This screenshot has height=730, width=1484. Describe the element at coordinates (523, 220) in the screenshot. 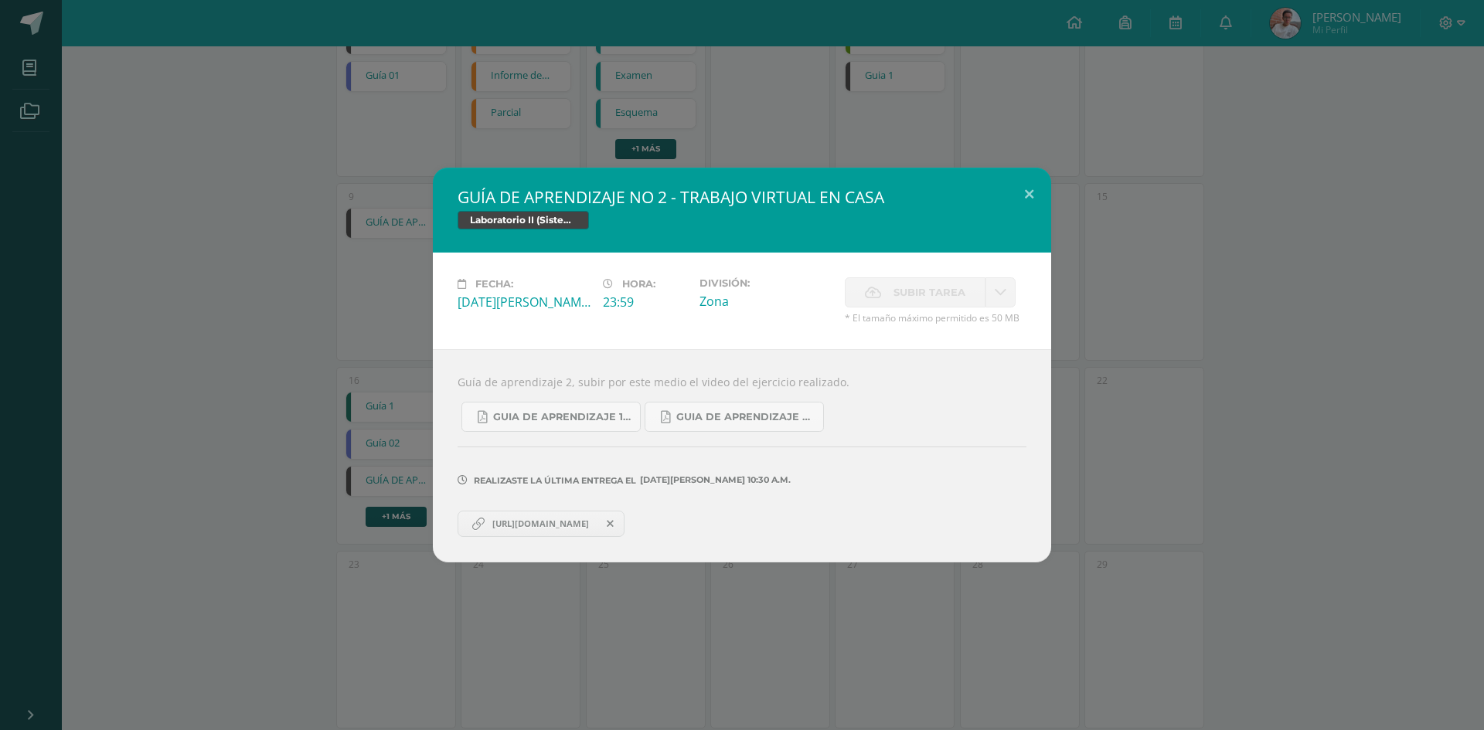

I see `span: Laboratorio II (Sistema Operativo Macintoch)` at that location.